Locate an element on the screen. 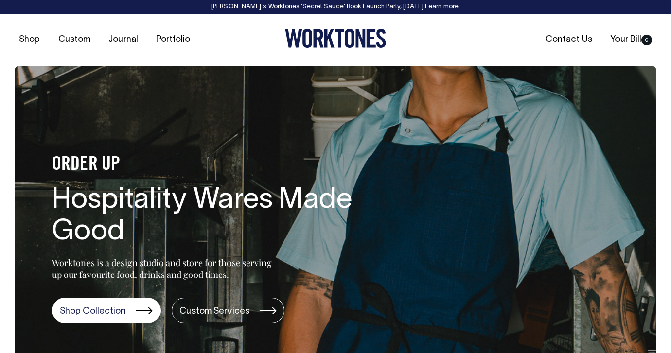 This screenshot has width=671, height=353. a: Custom is located at coordinates (74, 39).